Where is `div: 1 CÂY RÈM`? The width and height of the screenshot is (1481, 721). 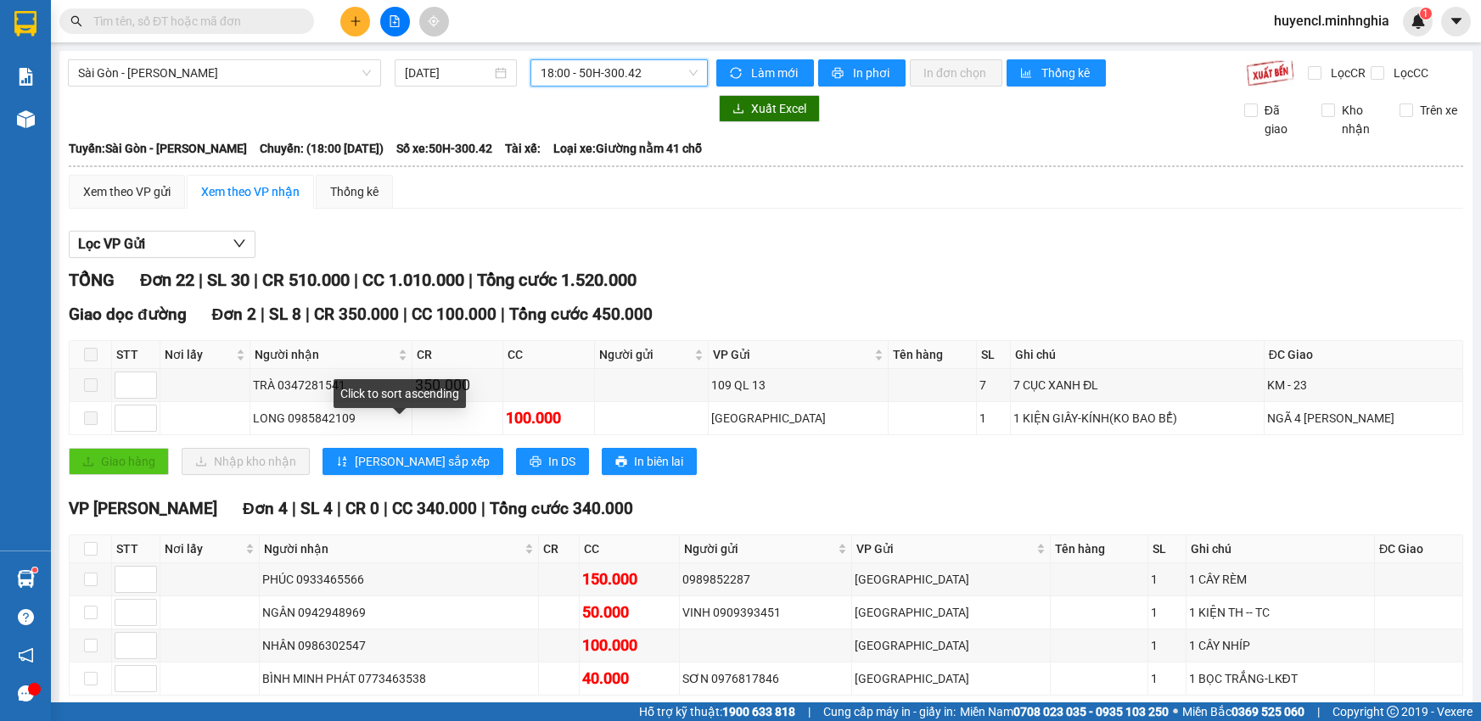 div: 1 CÂY RÈM is located at coordinates (1279, 580).